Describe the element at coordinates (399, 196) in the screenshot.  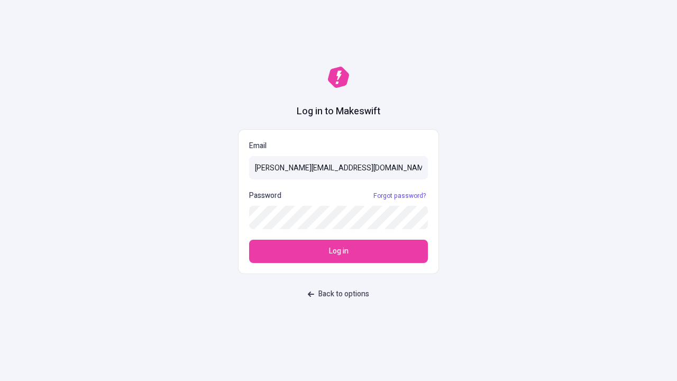
I see `a: Forgot password?` at that location.